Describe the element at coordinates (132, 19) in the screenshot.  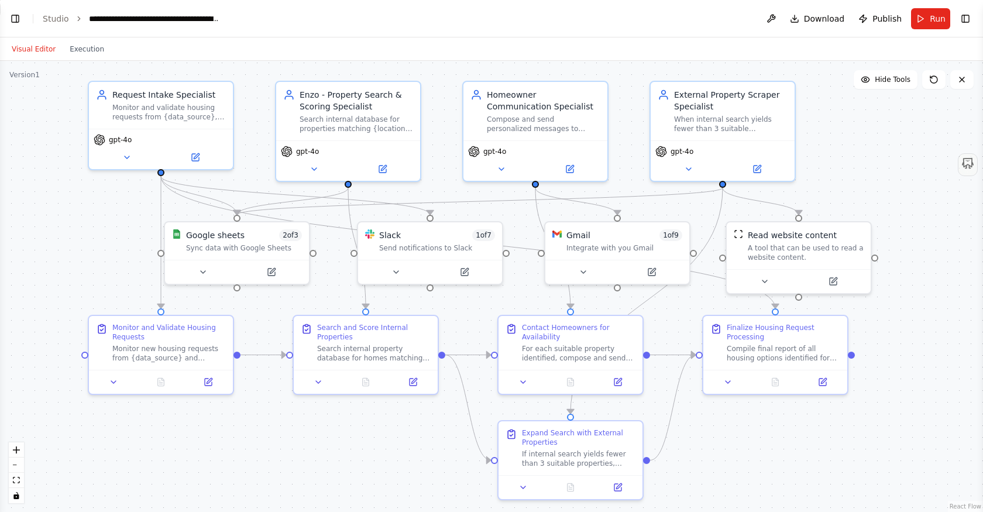
I see `nav: breadcrumb` at that location.